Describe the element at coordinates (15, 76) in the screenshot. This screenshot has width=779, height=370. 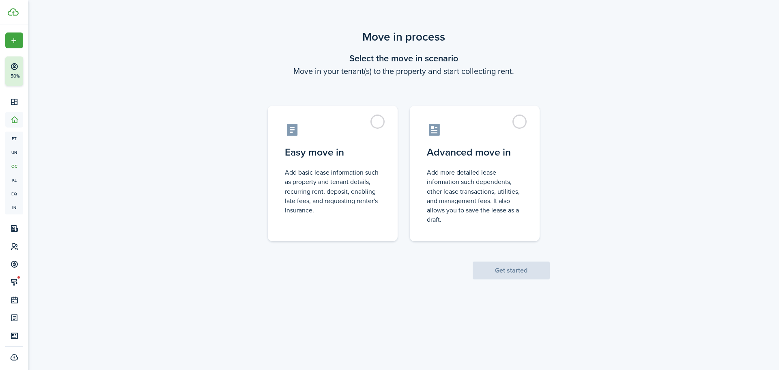
I see `p: 50%` at that location.